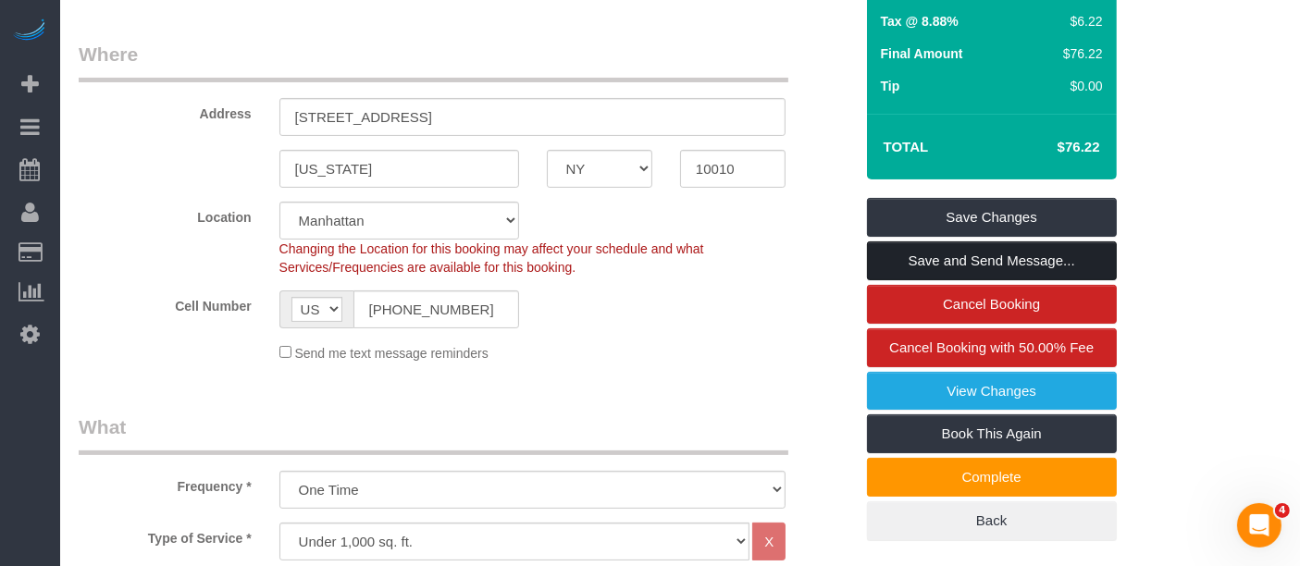 The width and height of the screenshot is (1300, 566). Describe the element at coordinates (992, 348) in the screenshot. I see `a: Cancel Booking with 50.00% Fee` at that location.